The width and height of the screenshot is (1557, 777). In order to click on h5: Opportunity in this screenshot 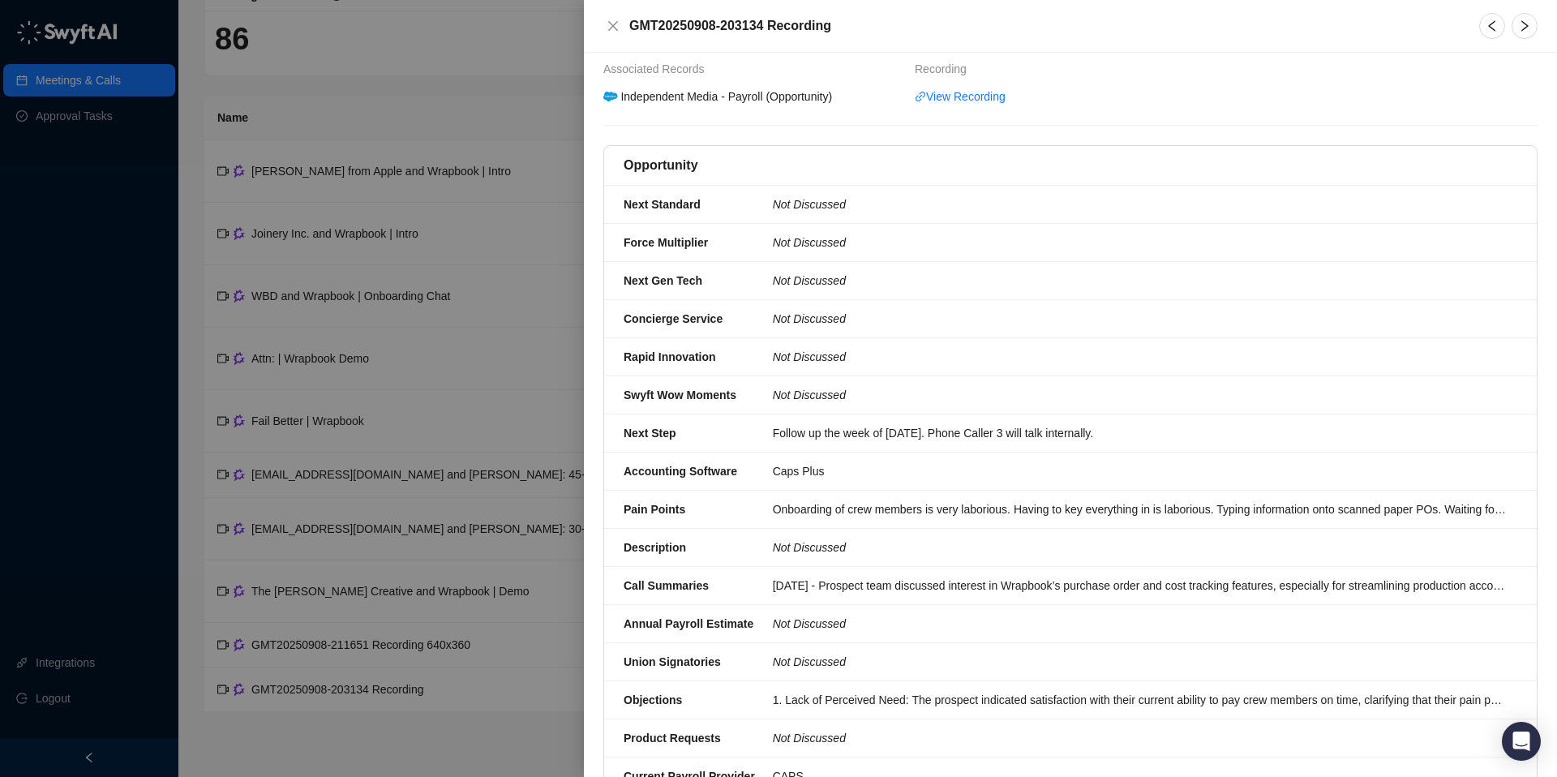, I will do `click(661, 165)`.